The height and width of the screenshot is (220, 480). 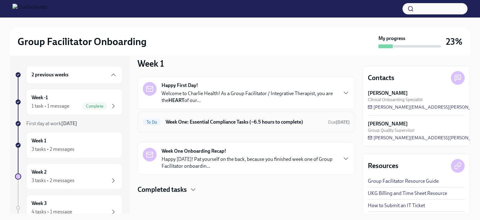 I want to click on h4: Completed tasks, so click(x=162, y=189).